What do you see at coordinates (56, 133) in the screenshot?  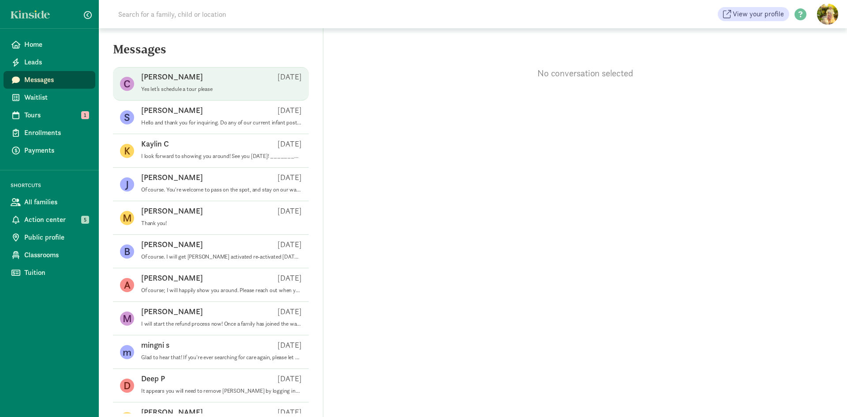 I see `span: Enrollments` at bounding box center [56, 133].